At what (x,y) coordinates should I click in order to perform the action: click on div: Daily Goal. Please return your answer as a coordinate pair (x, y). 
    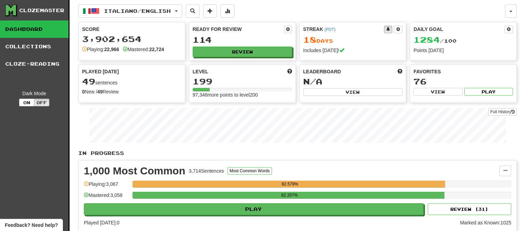
    Looking at the image, I should click on (459, 30).